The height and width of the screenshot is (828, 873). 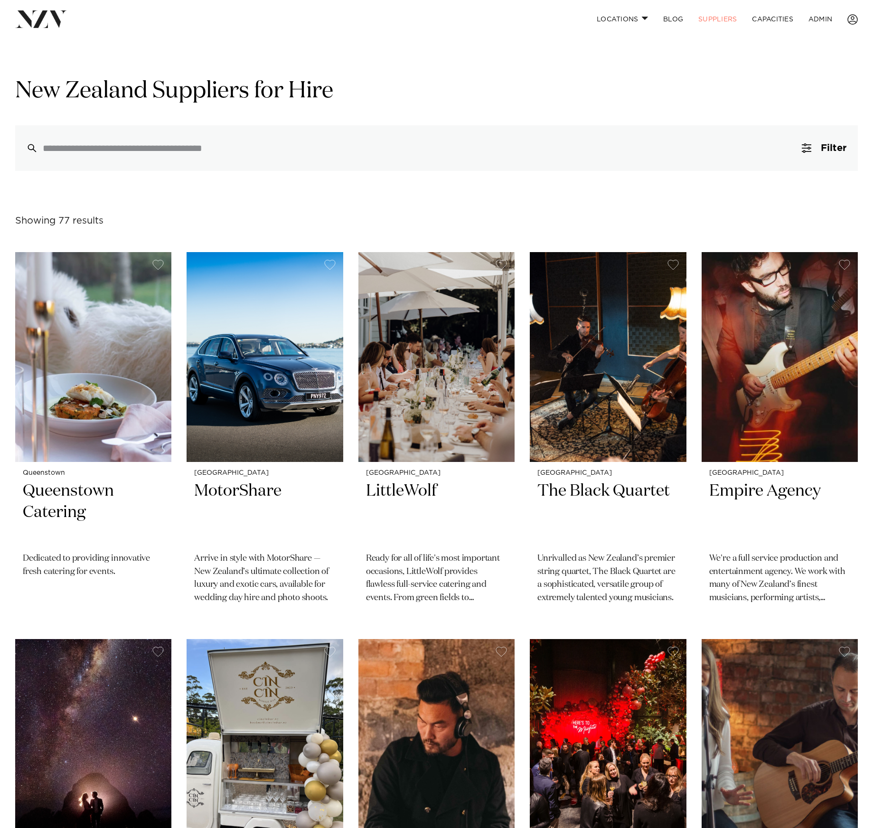 I want to click on h2: MotorShare, so click(x=264, y=512).